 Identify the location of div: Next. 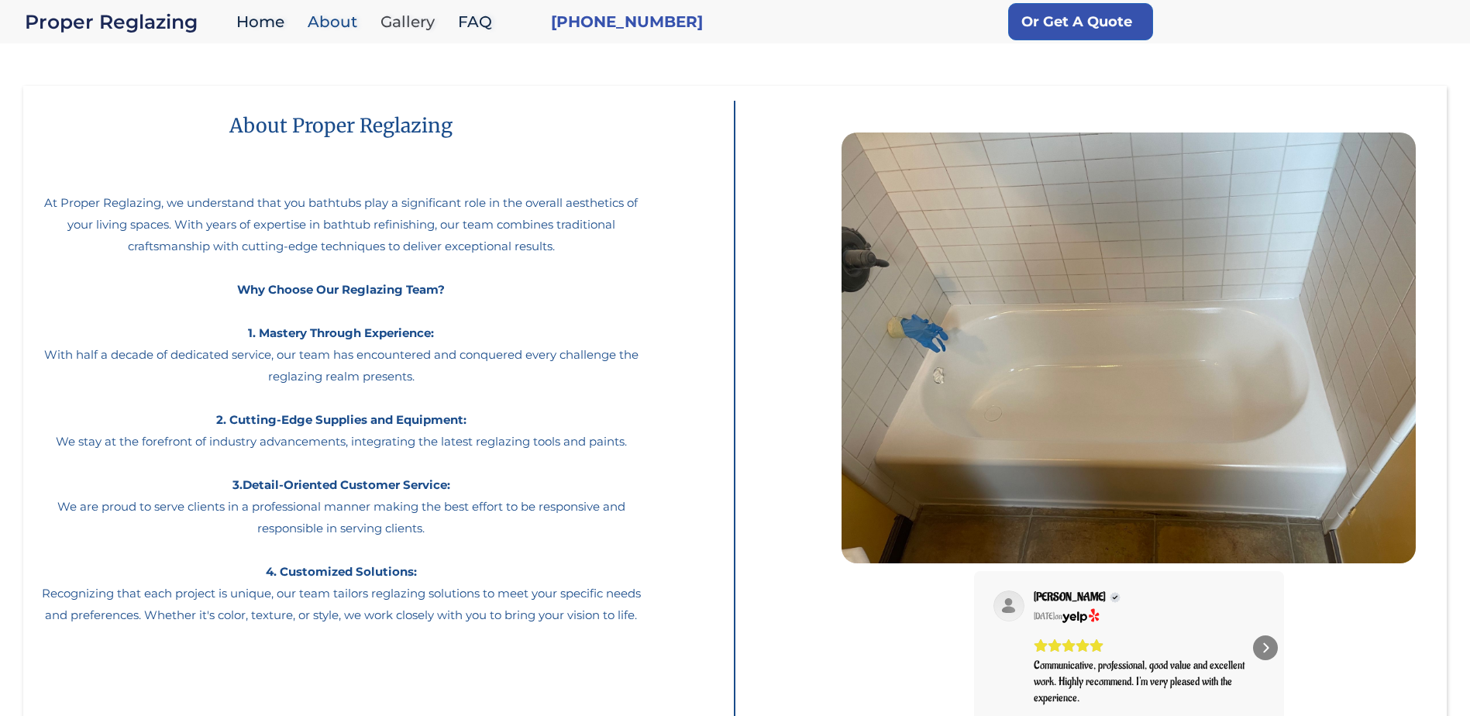
(1266, 648).